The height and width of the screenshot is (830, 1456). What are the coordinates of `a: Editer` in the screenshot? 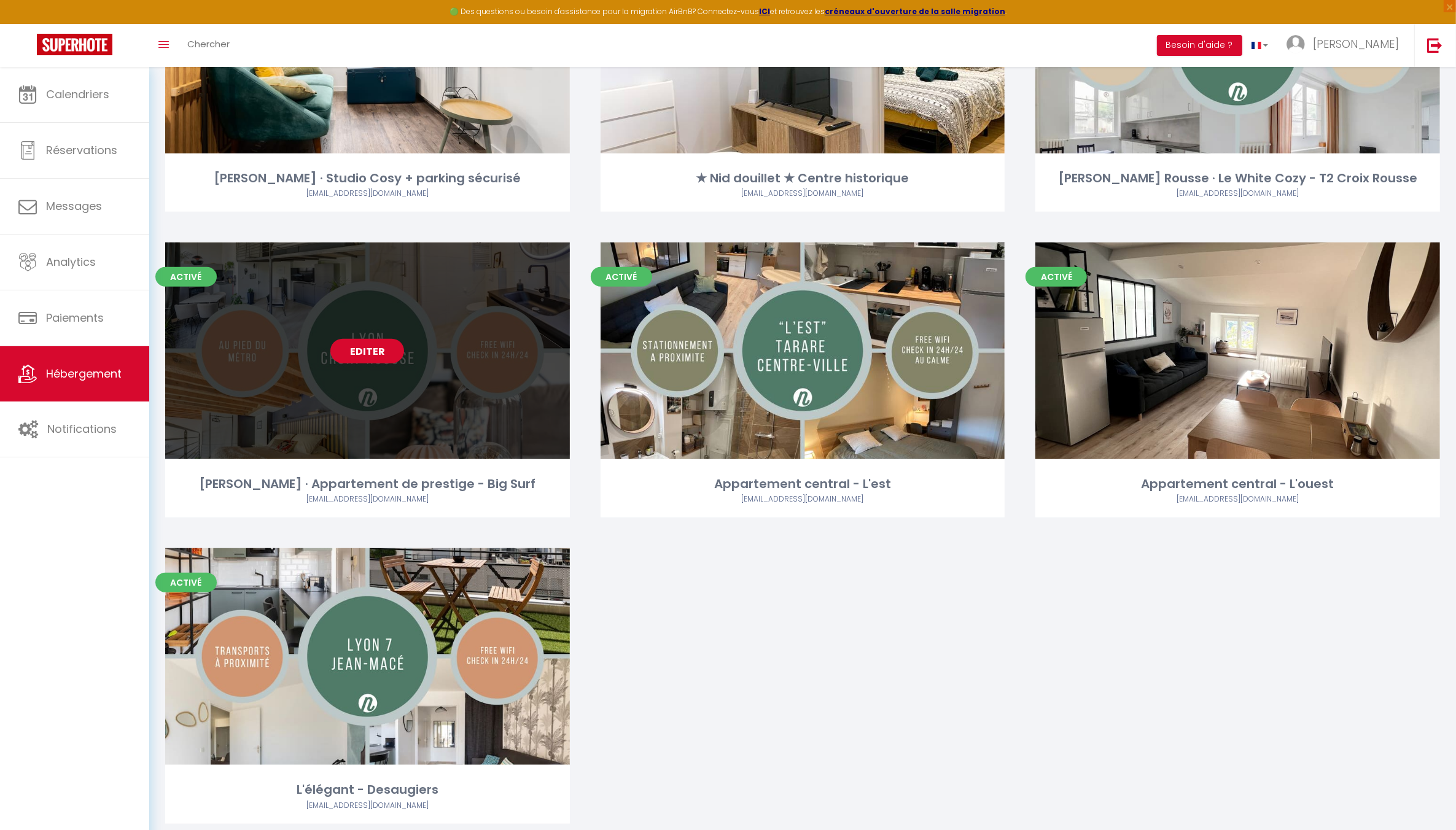 It's located at (367, 351).